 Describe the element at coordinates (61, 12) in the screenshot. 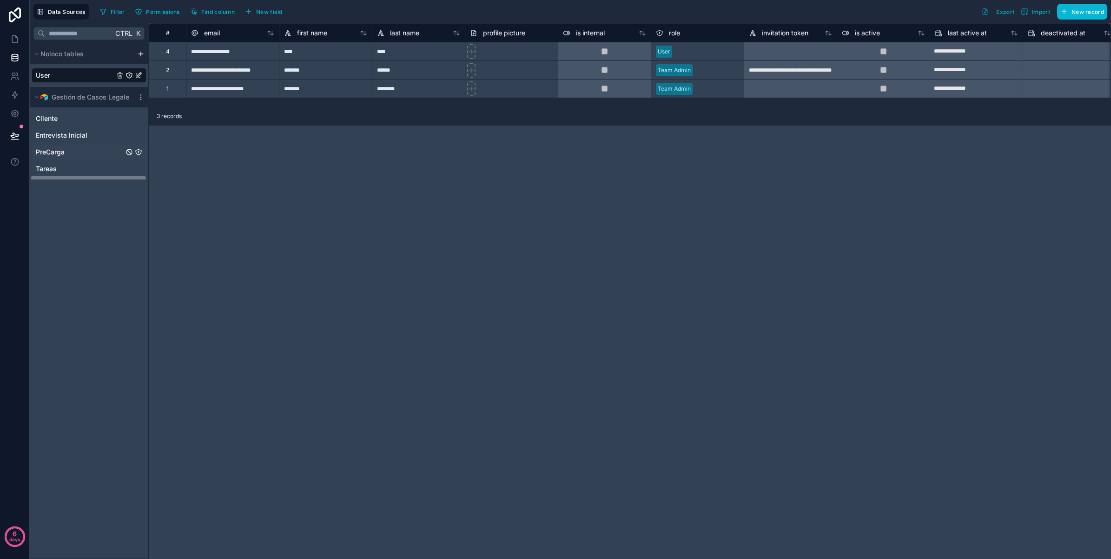

I see `button: Data Sources` at that location.